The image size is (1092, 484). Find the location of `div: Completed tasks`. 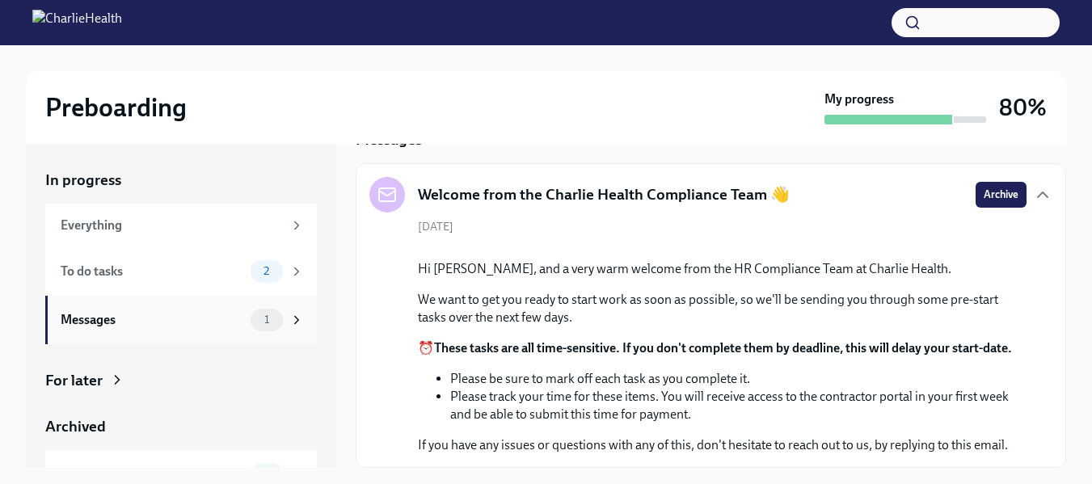

div: Completed tasks is located at coordinates (152, 475).